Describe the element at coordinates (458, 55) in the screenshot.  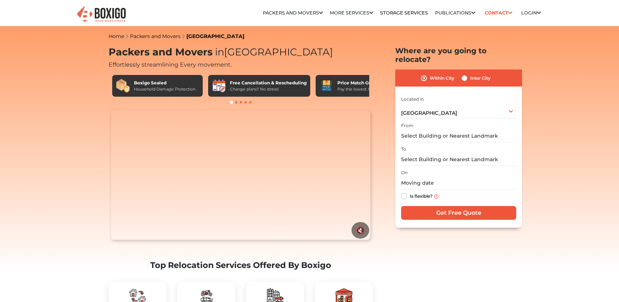
I see `h2: Where are you going to relocate?` at that location.